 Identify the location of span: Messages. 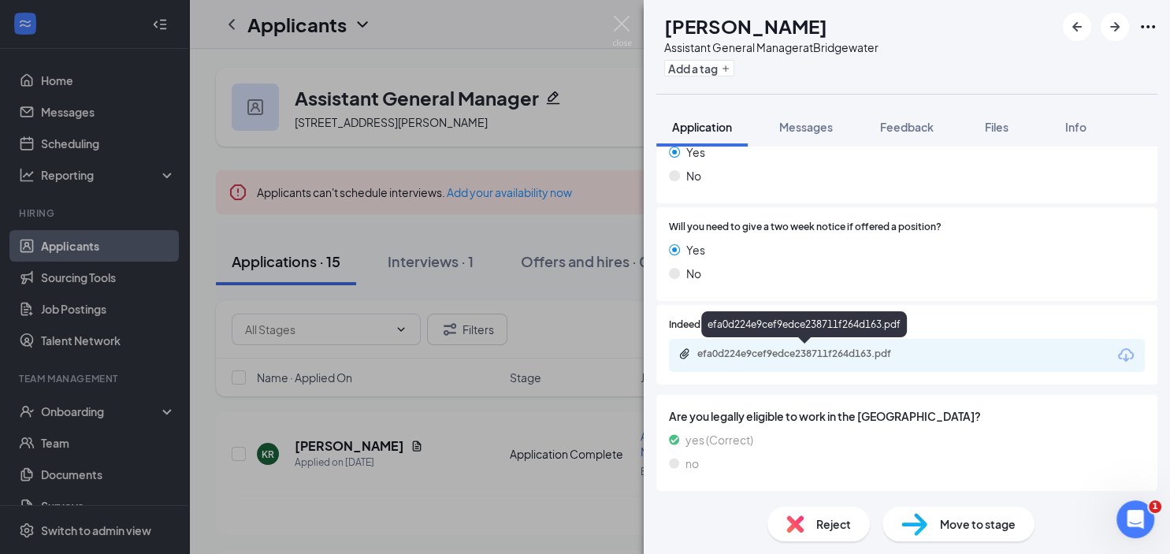
(806, 127).